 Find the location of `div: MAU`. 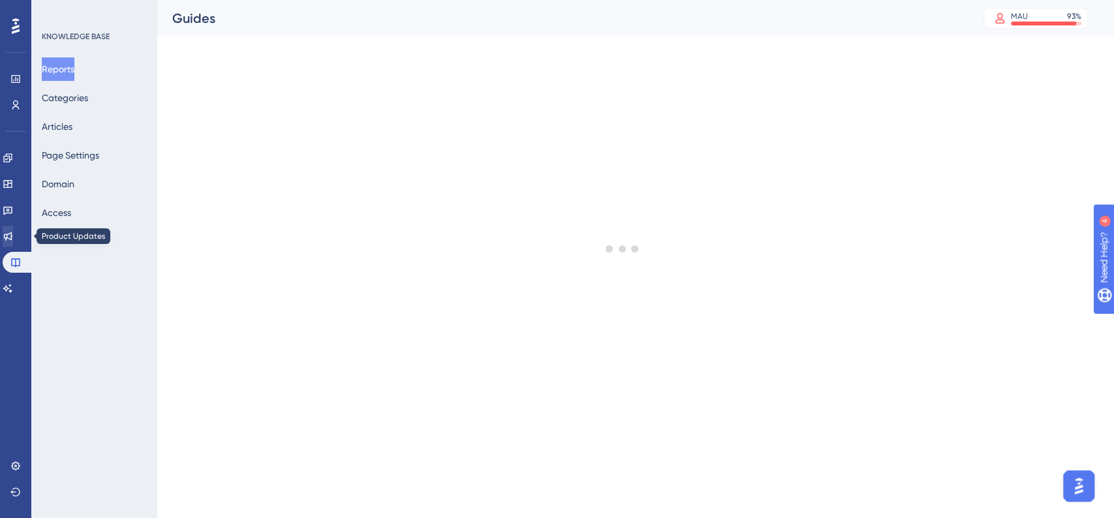

div: MAU is located at coordinates (1019, 16).